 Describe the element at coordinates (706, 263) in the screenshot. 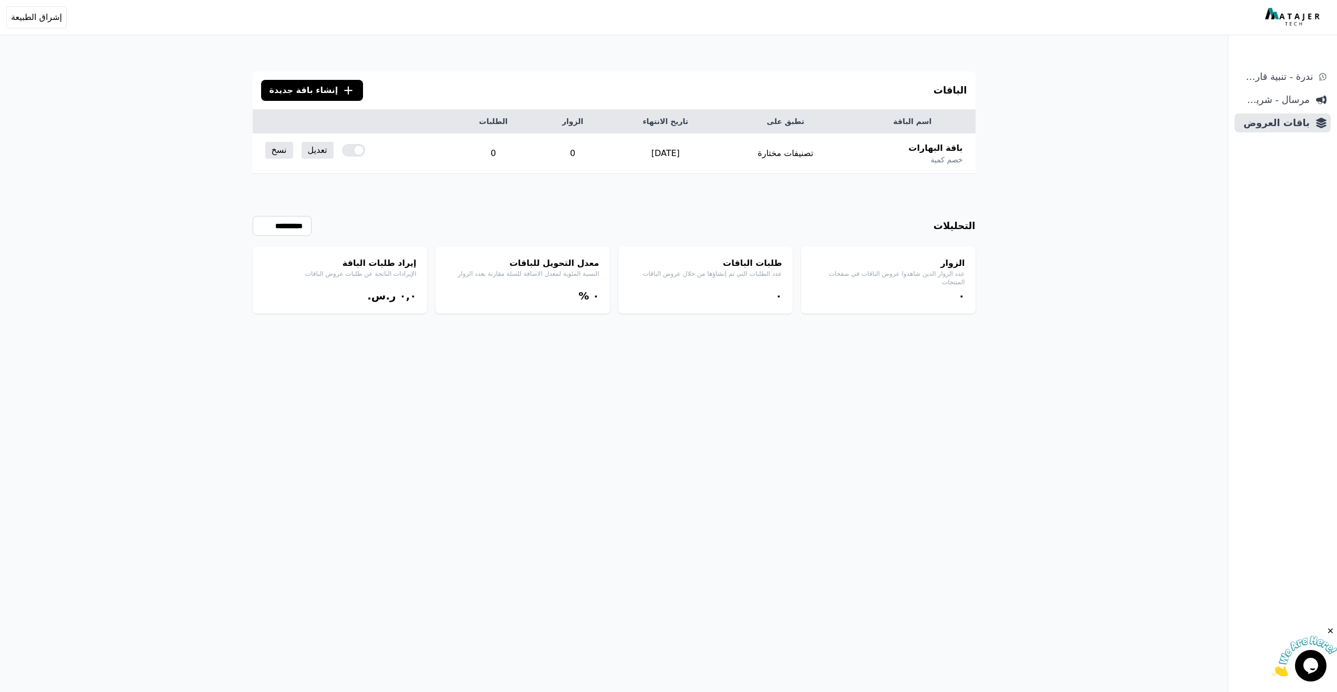

I see `h4: طلبات الباقات` at that location.